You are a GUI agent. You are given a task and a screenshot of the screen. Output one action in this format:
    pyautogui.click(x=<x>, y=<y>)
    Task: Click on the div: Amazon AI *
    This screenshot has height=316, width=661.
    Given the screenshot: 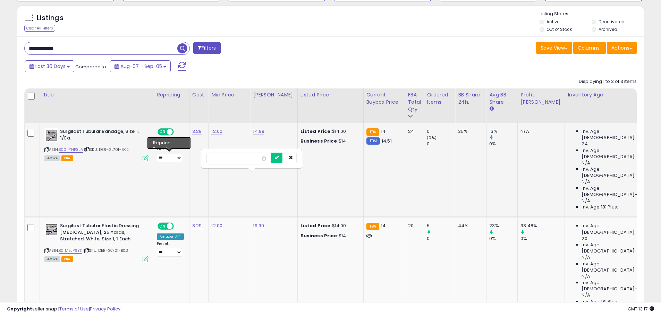 What is the action you would take?
    pyautogui.click(x=170, y=142)
    